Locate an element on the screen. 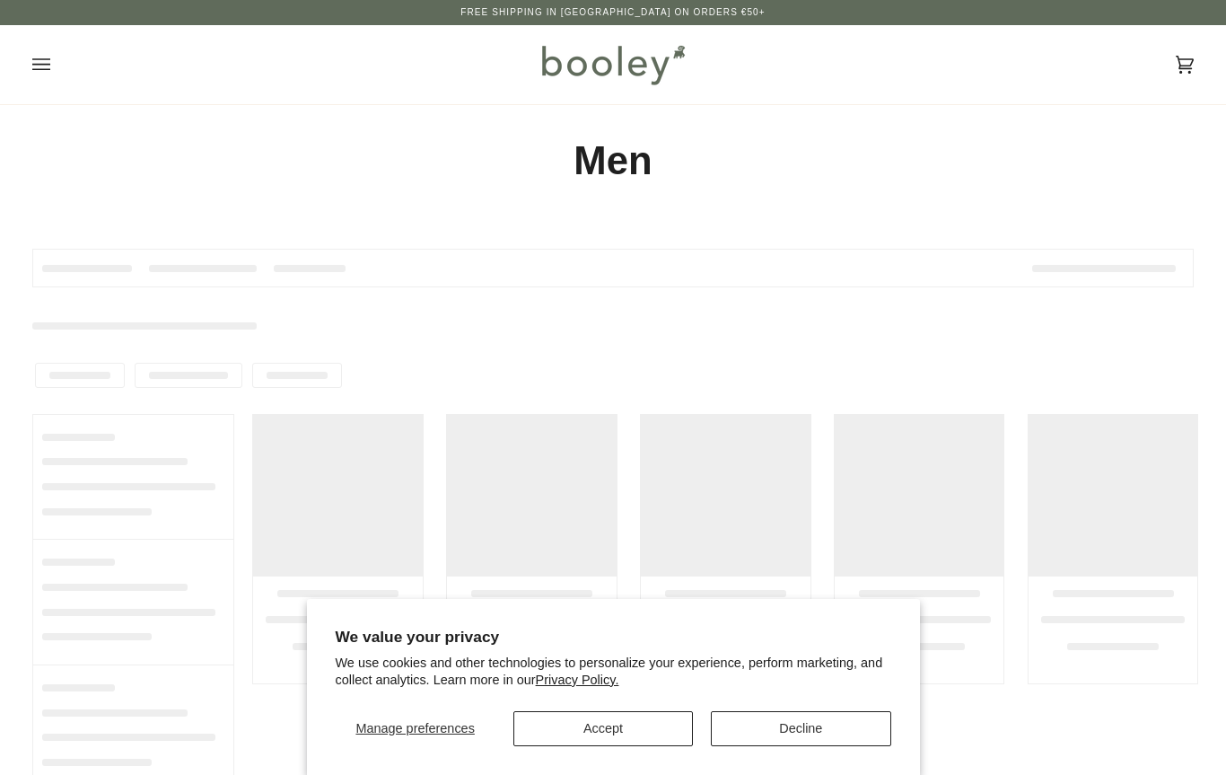  h1: Men is located at coordinates (613, 161).